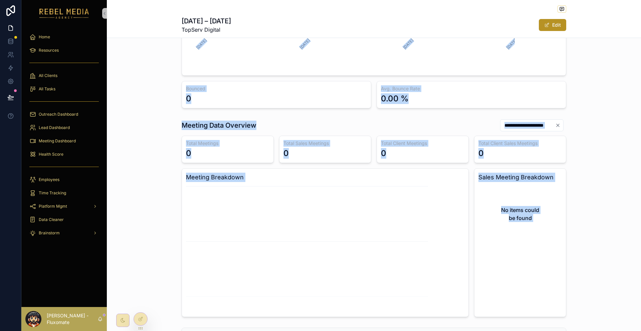 Image resolution: width=641 pixels, height=331 pixels. I want to click on span: Platform Mgmt, so click(53, 206).